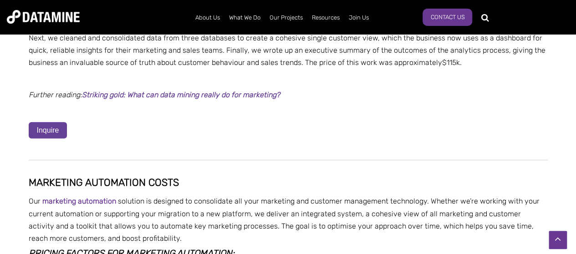 Image resolution: width=576 pixels, height=254 pixels. Describe the element at coordinates (359, 18) in the screenshot. I see `a: Join Us` at that location.